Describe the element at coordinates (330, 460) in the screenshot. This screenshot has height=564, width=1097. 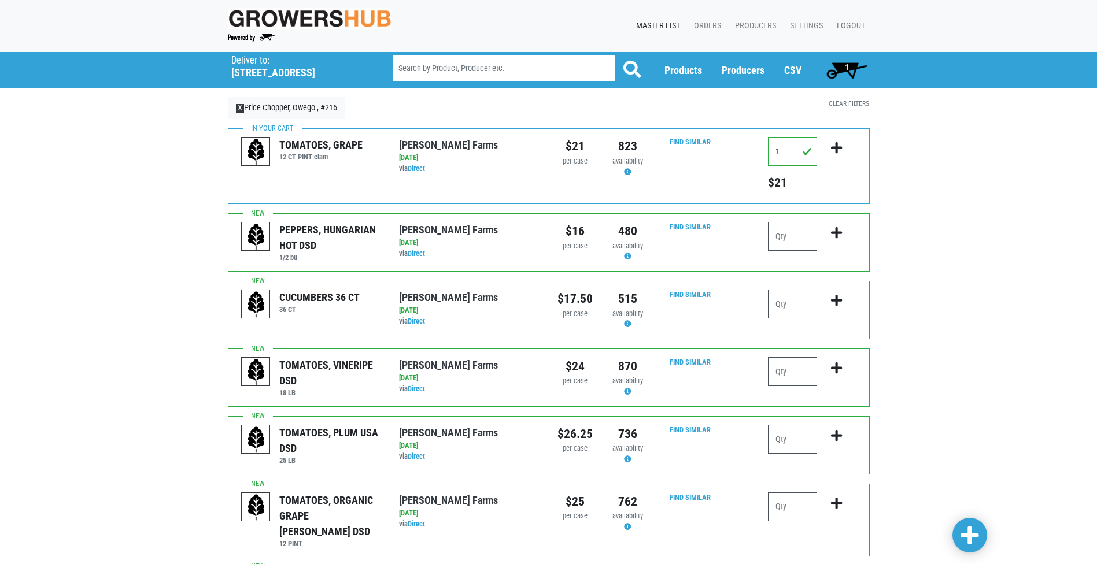
I see `h6: 25 LB` at that location.